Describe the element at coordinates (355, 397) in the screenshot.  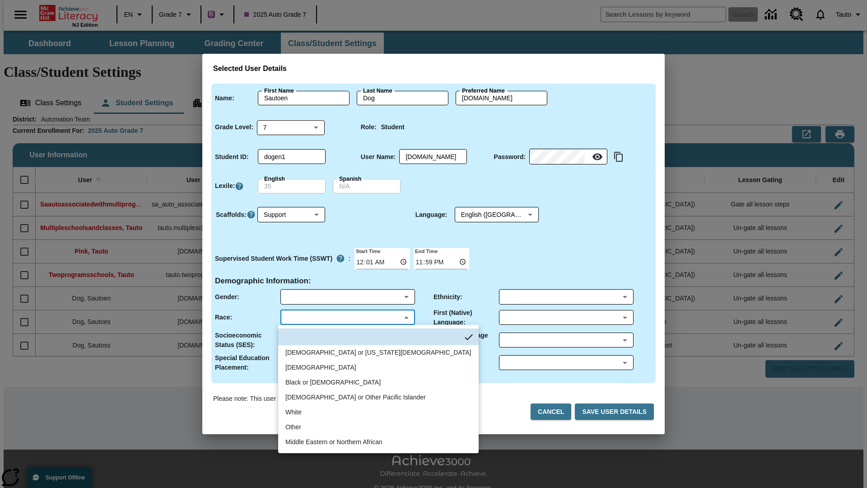
I see `div: Native Hawaiian or Other Pacific Islander` at that location.